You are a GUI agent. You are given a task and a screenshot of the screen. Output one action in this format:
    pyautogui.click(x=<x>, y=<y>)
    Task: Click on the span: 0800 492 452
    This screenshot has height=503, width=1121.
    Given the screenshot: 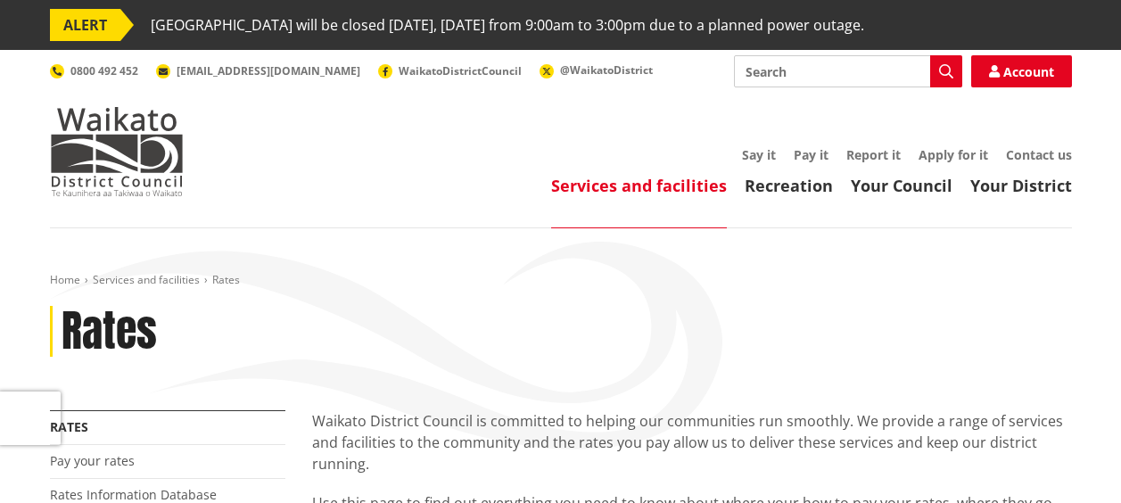 What is the action you would take?
    pyautogui.click(x=104, y=70)
    